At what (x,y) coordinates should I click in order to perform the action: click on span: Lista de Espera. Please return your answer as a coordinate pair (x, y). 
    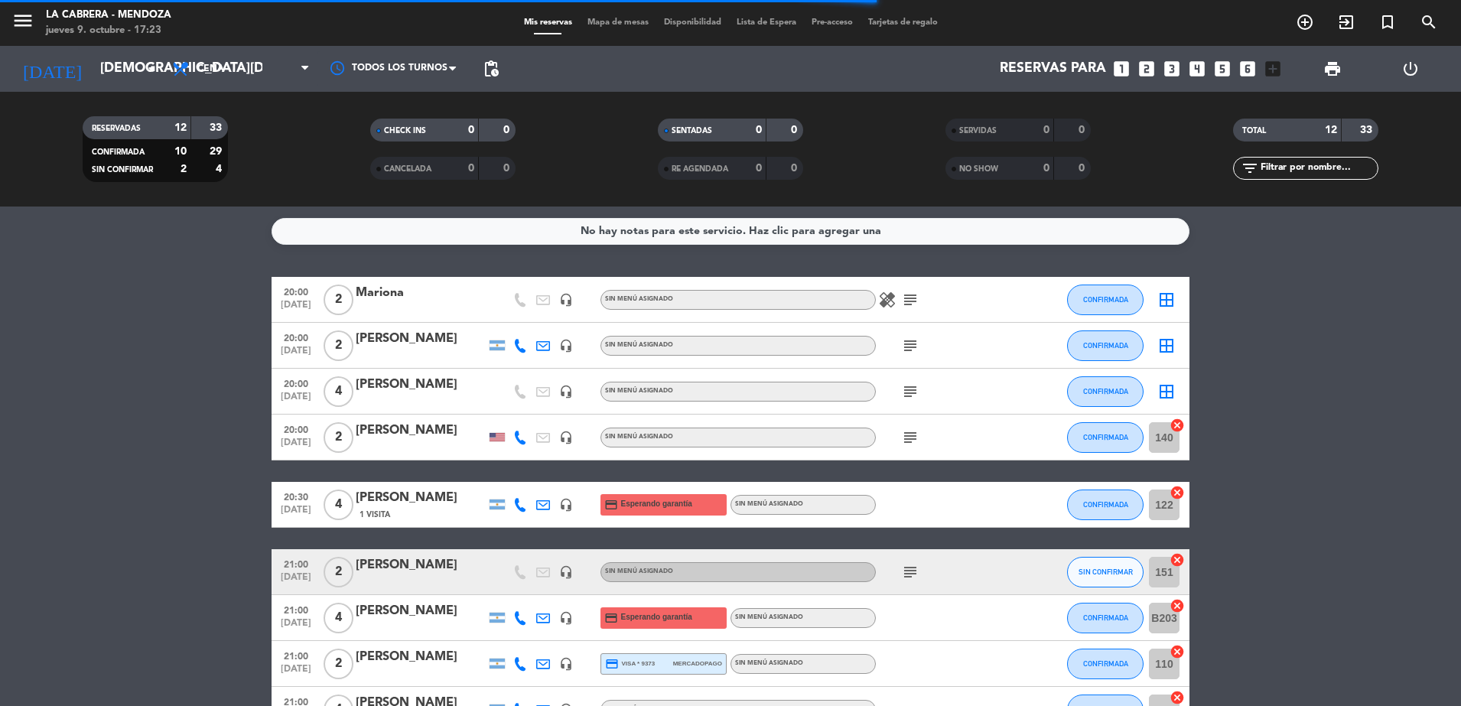
    Looking at the image, I should click on (766, 22).